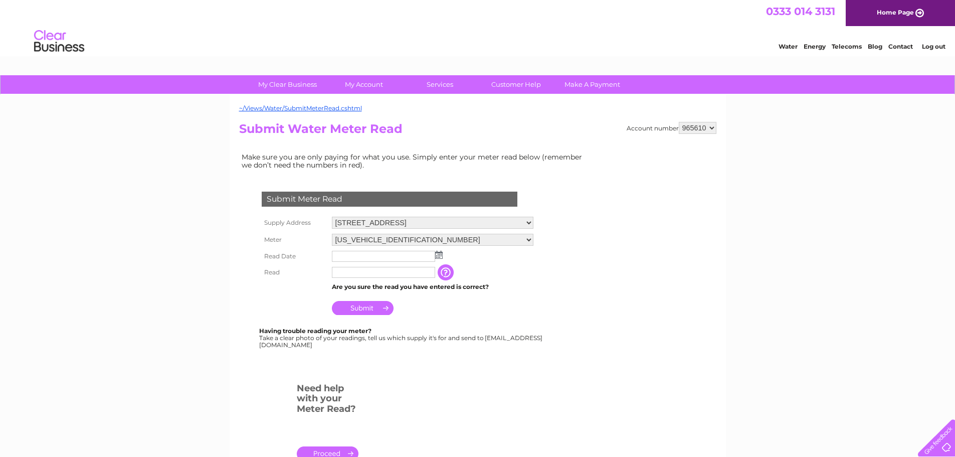 The image size is (955, 457). Describe the element at coordinates (875, 46) in the screenshot. I see `a: Blog` at that location.